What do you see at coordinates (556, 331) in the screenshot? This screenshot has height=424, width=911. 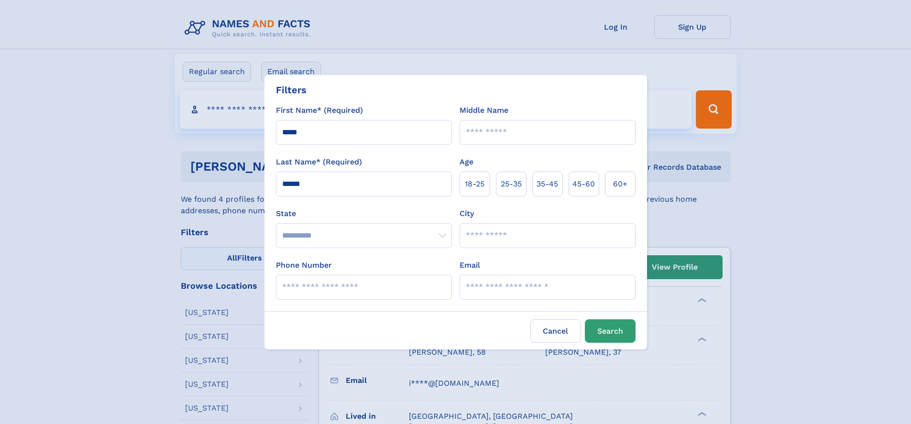 I see `label: Cancel` at bounding box center [556, 331].